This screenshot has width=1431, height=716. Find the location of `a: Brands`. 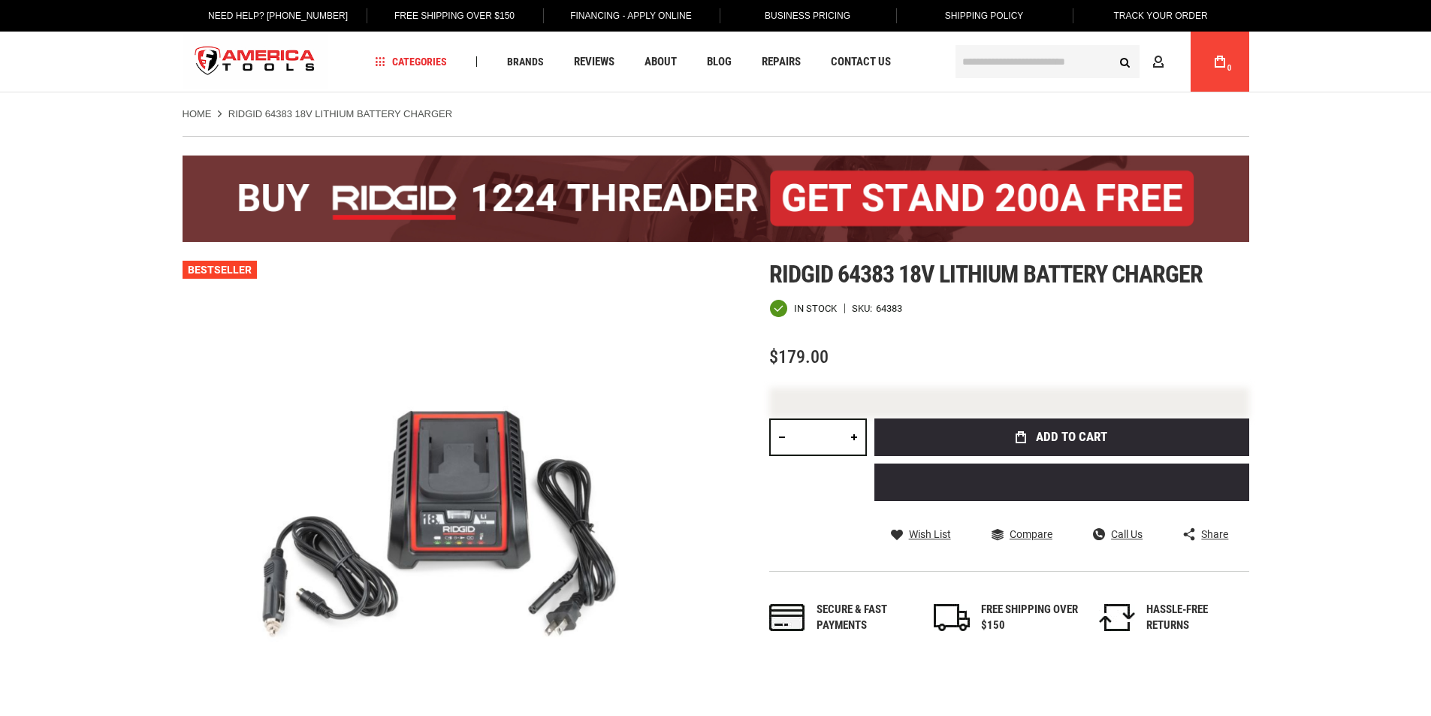

a: Brands is located at coordinates (525, 62).